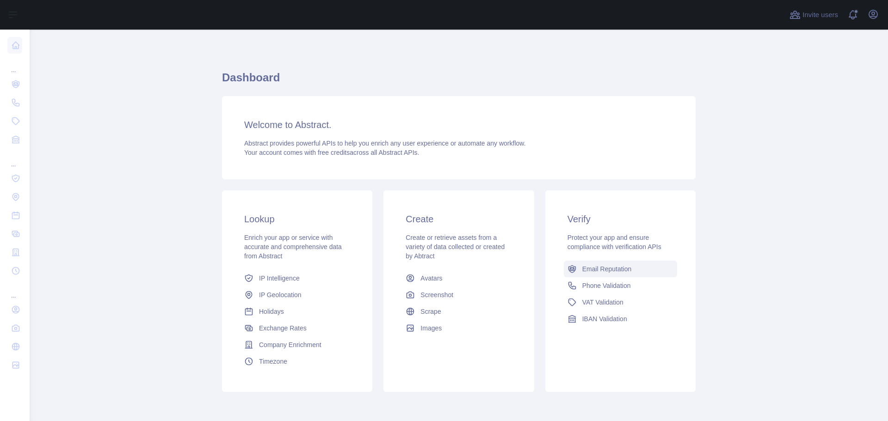 The height and width of the screenshot is (421, 888). I want to click on span: Enrich your app or service with accurate and comprehensive data from Abstract, so click(293, 247).